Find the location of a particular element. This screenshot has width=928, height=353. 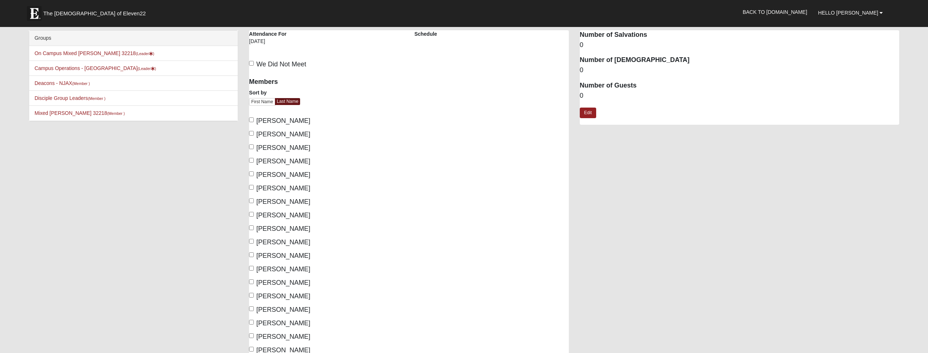

img: Eleven22 logo is located at coordinates (34, 13).